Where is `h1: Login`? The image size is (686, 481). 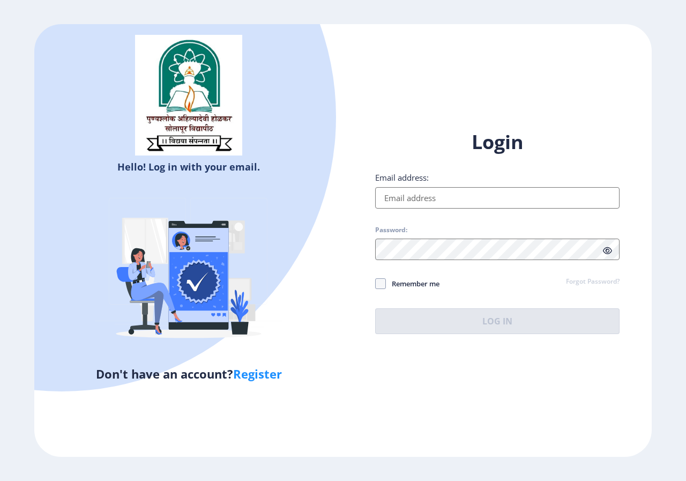
h1: Login is located at coordinates (497, 142).